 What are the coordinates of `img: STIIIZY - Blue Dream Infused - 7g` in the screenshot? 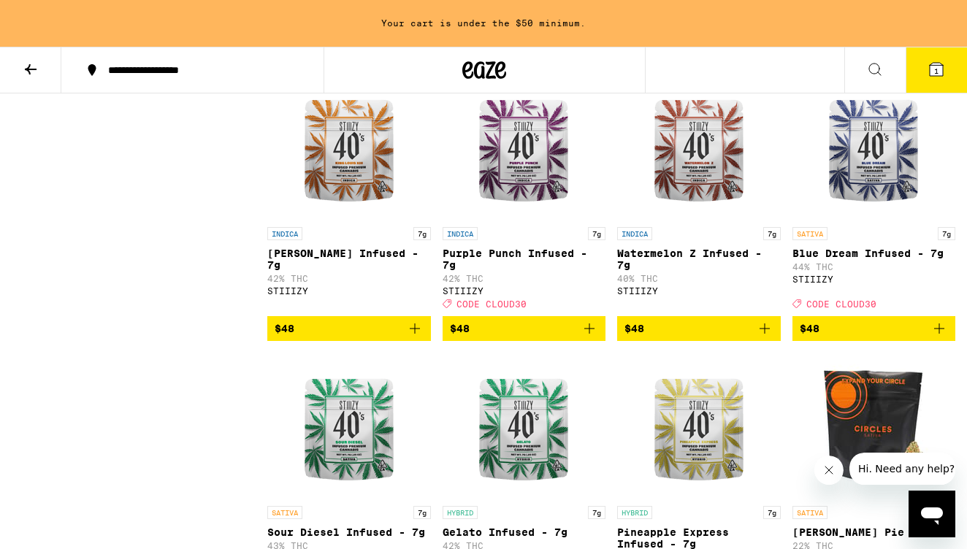 It's located at (873, 147).